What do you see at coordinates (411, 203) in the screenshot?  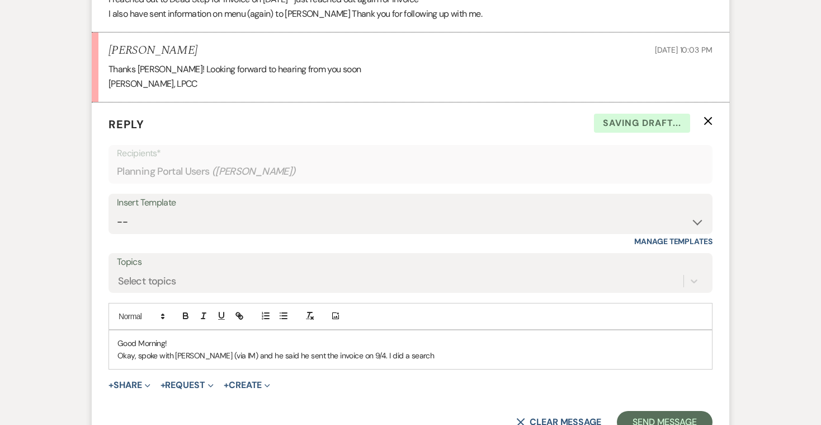 I see `div: Insert Template` at bounding box center [411, 203].